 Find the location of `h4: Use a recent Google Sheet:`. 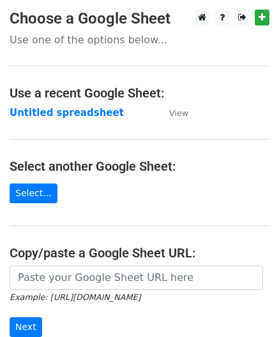

h4: Use a recent Google Sheet: is located at coordinates (139, 93).